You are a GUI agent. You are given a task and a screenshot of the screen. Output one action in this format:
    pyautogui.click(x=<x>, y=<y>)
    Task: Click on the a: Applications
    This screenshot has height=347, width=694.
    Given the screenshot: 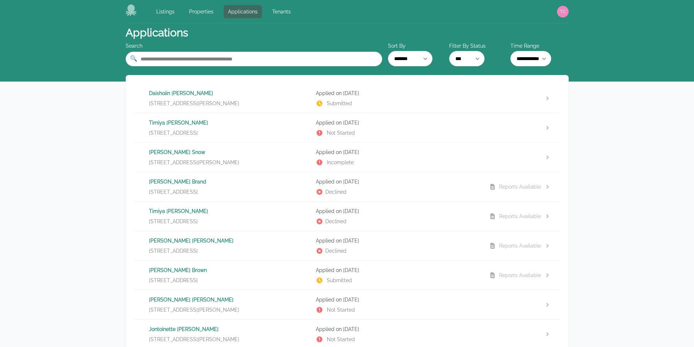 What is the action you would take?
    pyautogui.click(x=242, y=12)
    